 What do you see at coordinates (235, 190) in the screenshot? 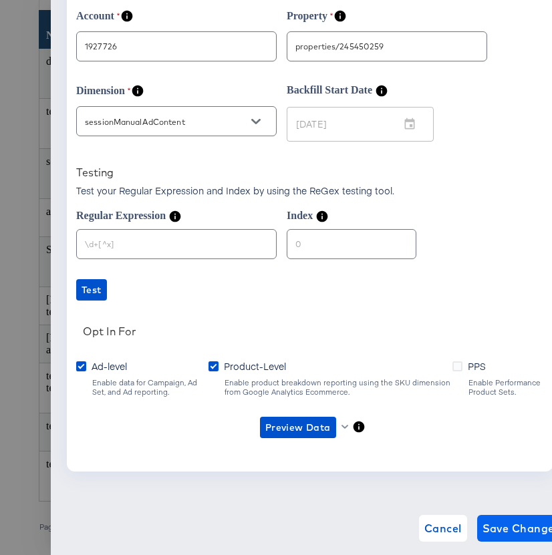
I see `p: Test your Regular Expression and Index by using the ReGex testing tool.` at bounding box center [235, 190].